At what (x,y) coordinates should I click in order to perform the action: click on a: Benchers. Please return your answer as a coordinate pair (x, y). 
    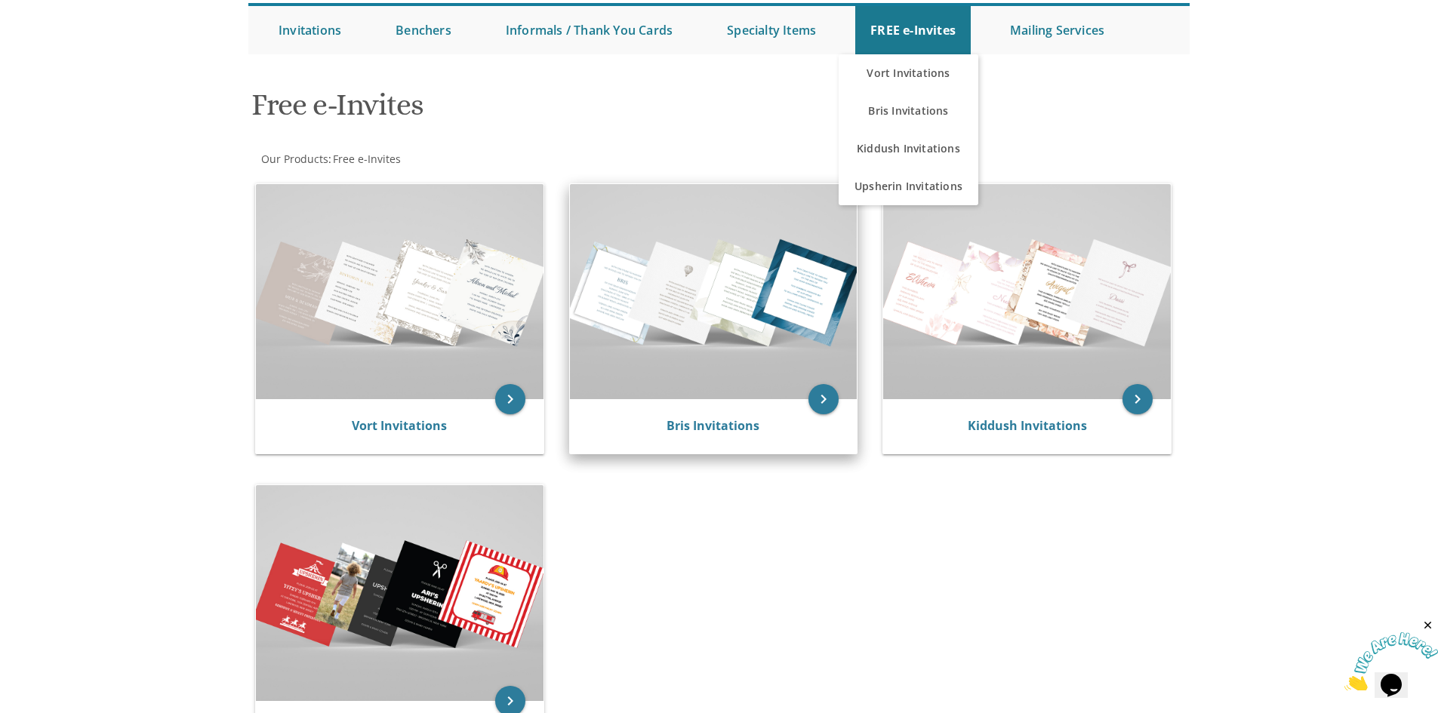
    Looking at the image, I should click on (424, 30).